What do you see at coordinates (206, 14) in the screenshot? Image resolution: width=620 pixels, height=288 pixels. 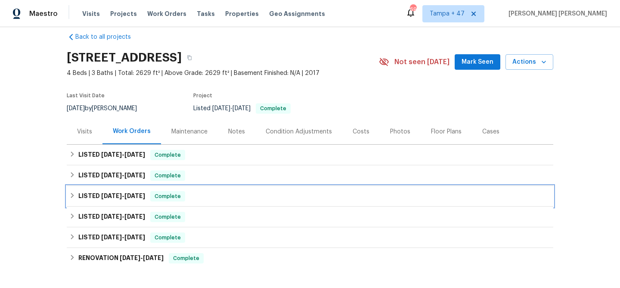 I see `span: Tasks` at bounding box center [206, 14].